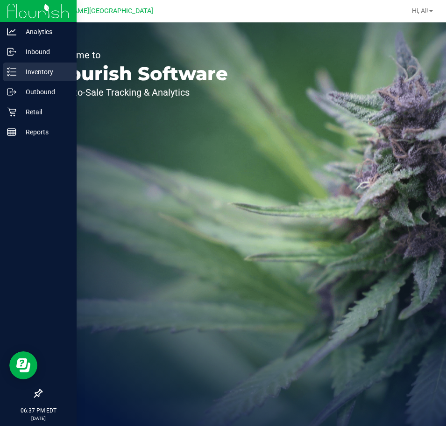 This screenshot has width=446, height=426. Describe the element at coordinates (12, 112) in the screenshot. I see `inline-svg: Retail` at that location.